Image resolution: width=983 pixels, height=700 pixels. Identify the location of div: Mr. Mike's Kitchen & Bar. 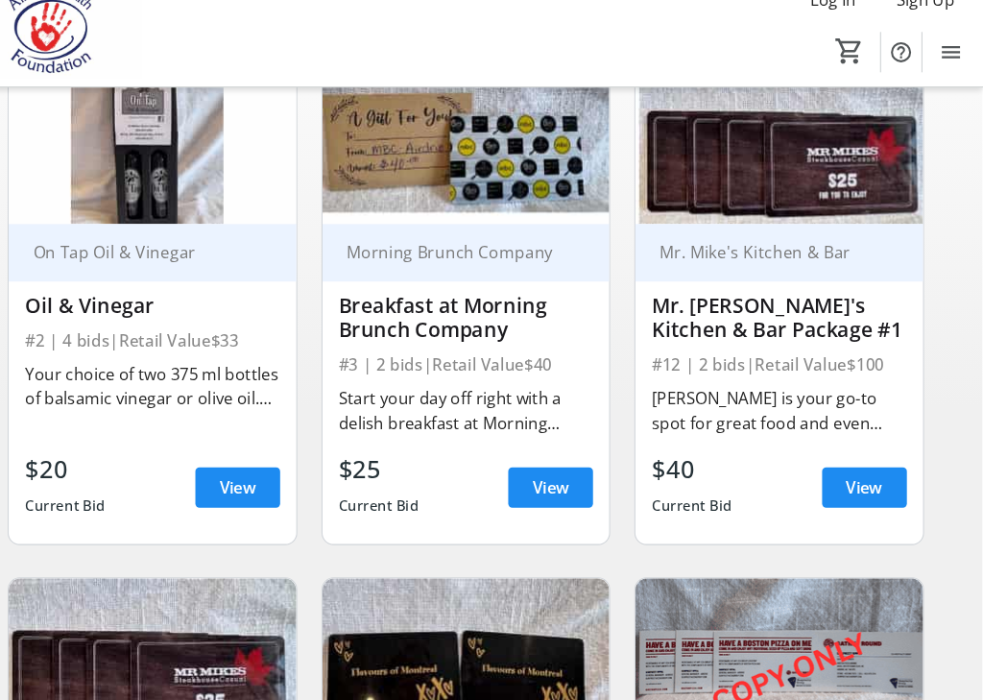
(778, 269).